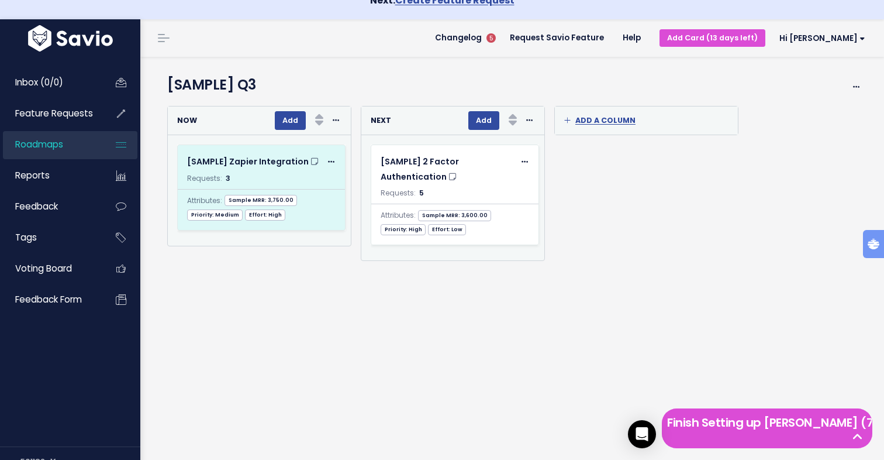 This screenshot has width=884, height=460. I want to click on span: Voting Board, so click(43, 268).